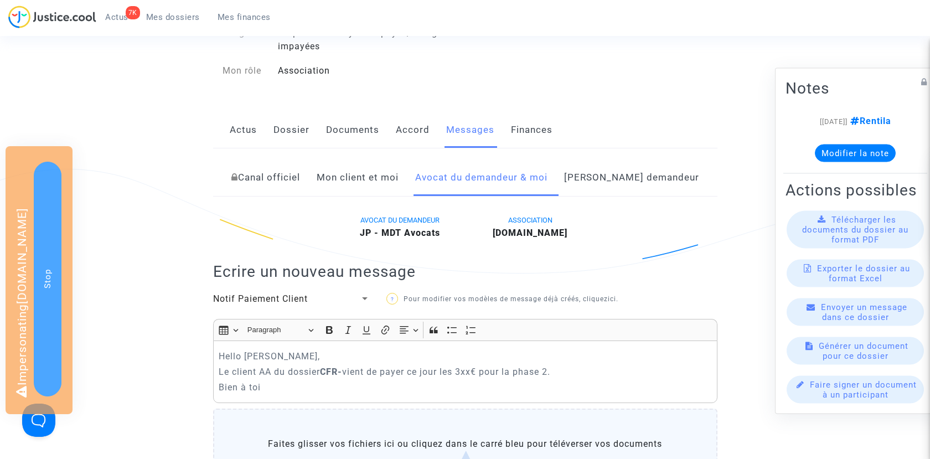 This screenshot has height=459, width=930. Describe the element at coordinates (237, 71) in the screenshot. I see `div: Mon rôle` at that location.